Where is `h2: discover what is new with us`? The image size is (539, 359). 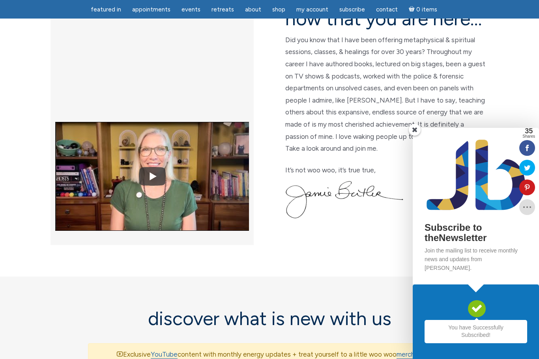
h2: discover what is new with us is located at coordinates (269, 318).